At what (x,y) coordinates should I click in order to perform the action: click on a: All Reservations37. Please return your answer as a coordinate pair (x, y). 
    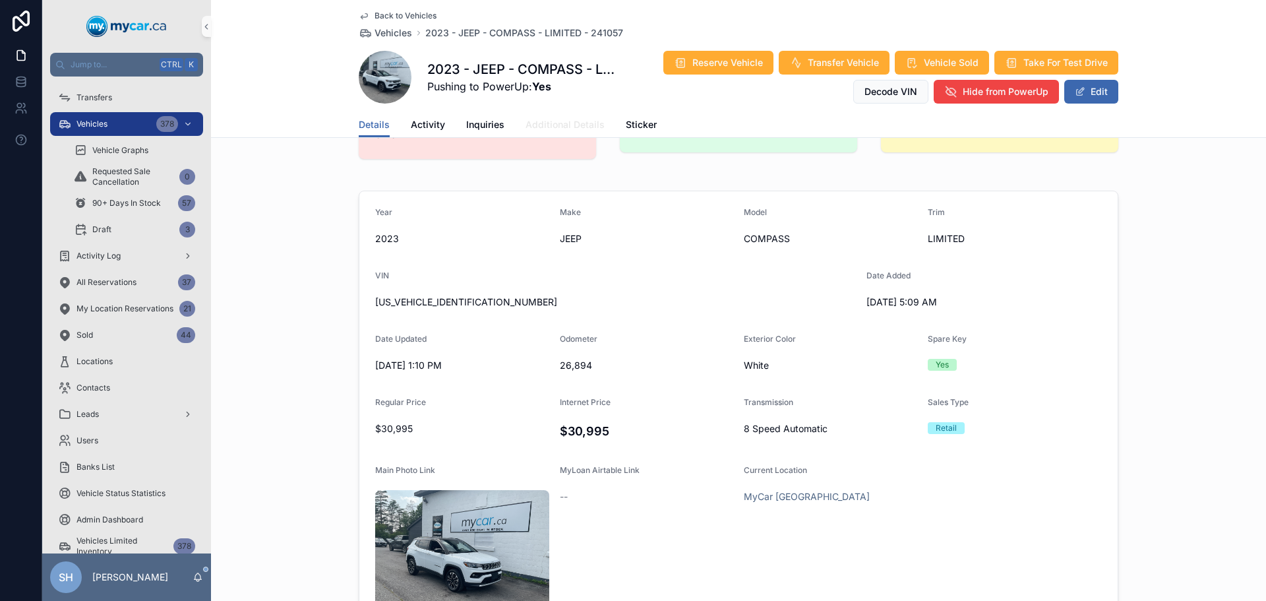
    Looking at the image, I should click on (127, 282).